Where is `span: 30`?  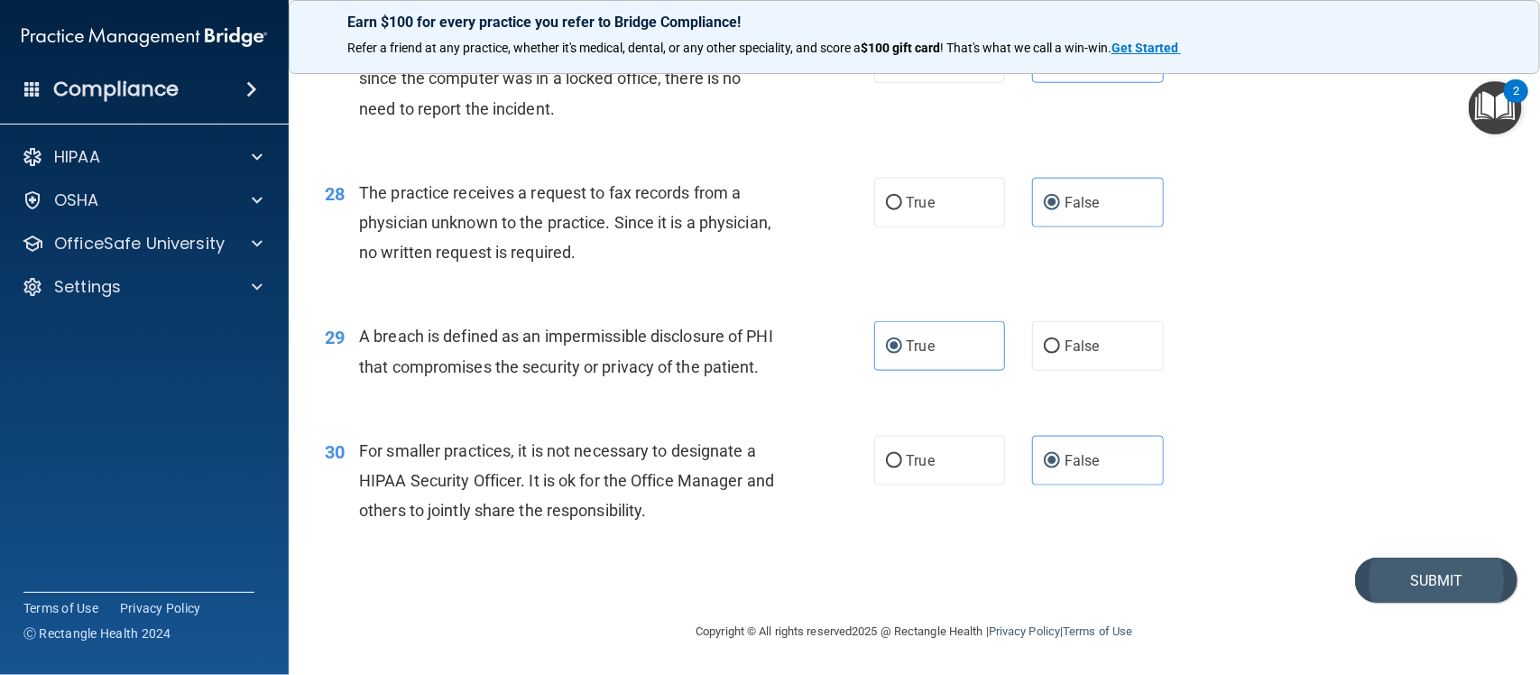 span: 30 is located at coordinates (335, 452).